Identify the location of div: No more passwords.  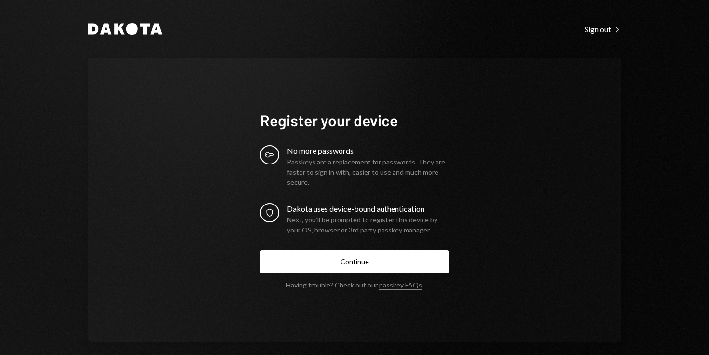
(368, 151).